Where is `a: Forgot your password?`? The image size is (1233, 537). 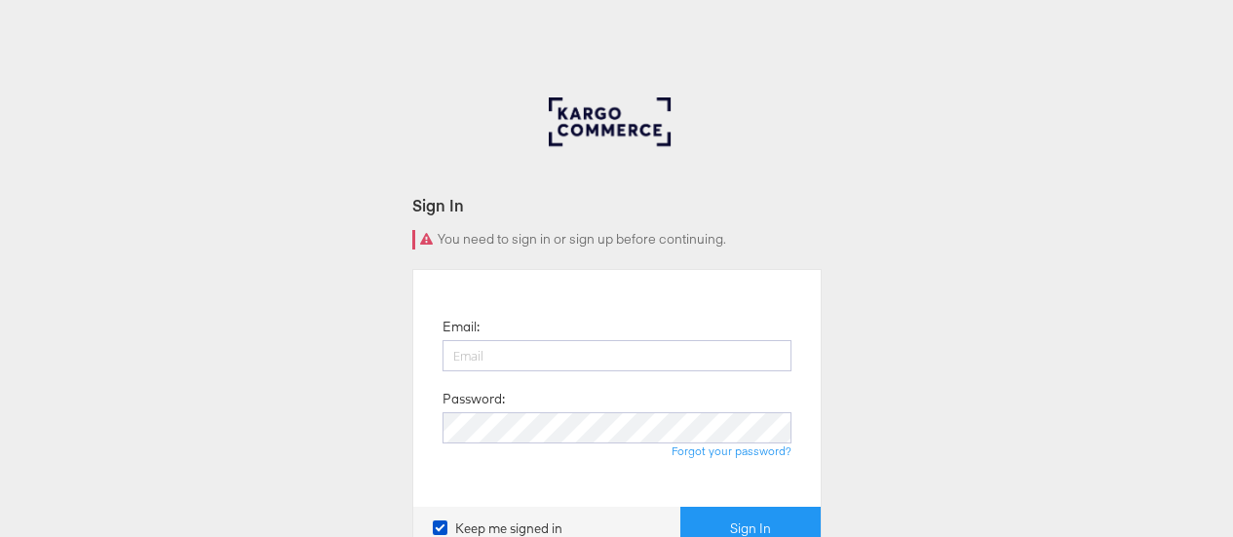
a: Forgot your password? is located at coordinates (731, 450).